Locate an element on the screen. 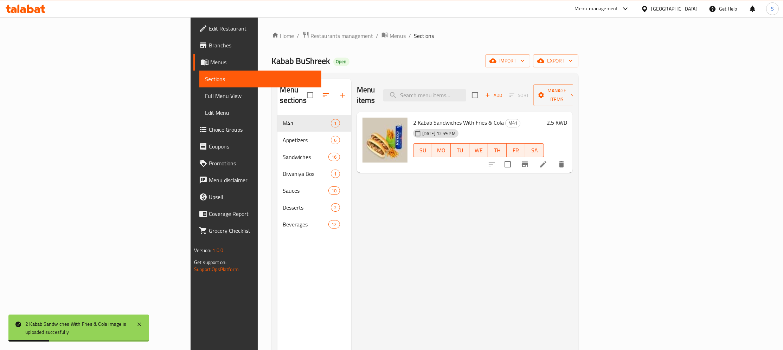 The width and height of the screenshot is (783, 350). div: Beverages12 is located at coordinates (314, 225).